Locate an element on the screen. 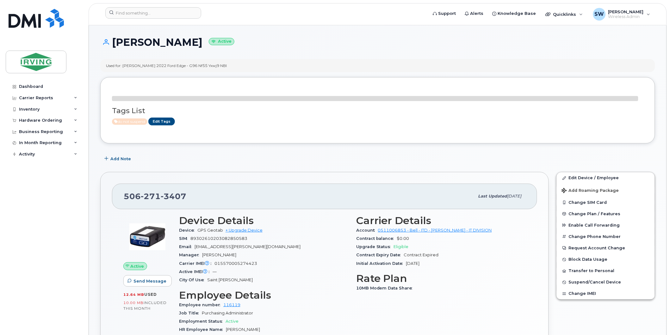 This screenshot has height=335, width=670. span: Suspend/Cancel Device is located at coordinates (595, 282).